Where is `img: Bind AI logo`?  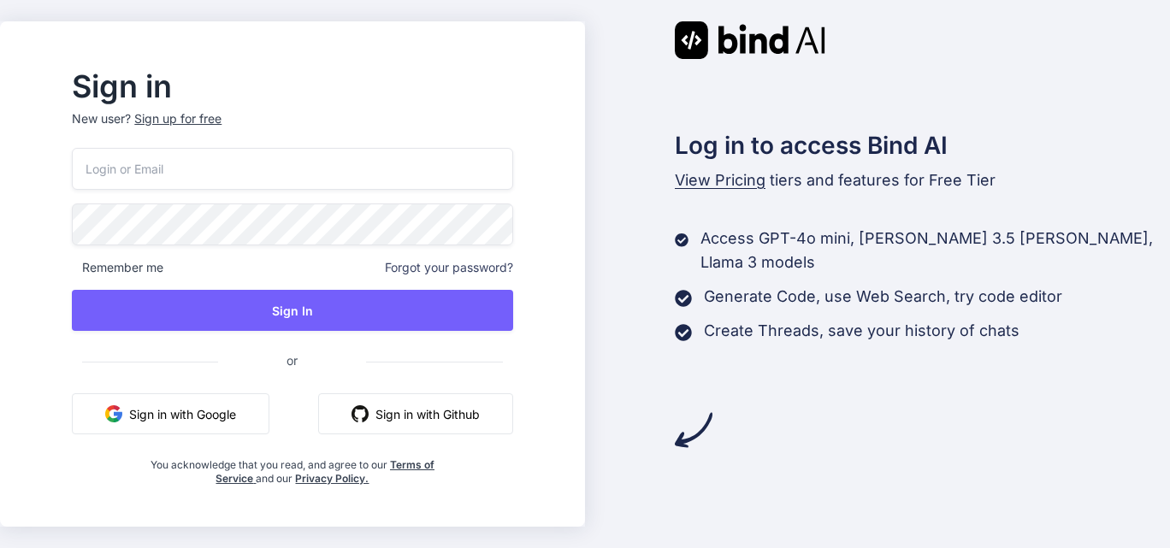
img: Bind AI logo is located at coordinates (750, 40).